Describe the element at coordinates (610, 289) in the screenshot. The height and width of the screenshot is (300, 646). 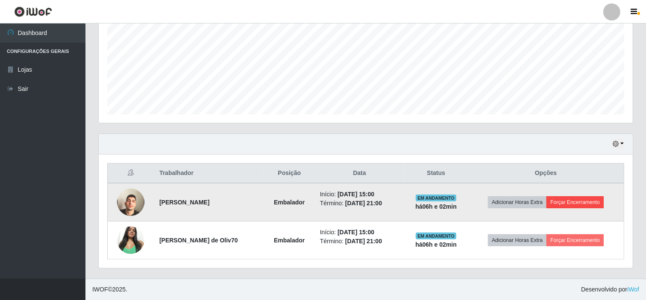
I see `span: Desenvolvido por` at that location.